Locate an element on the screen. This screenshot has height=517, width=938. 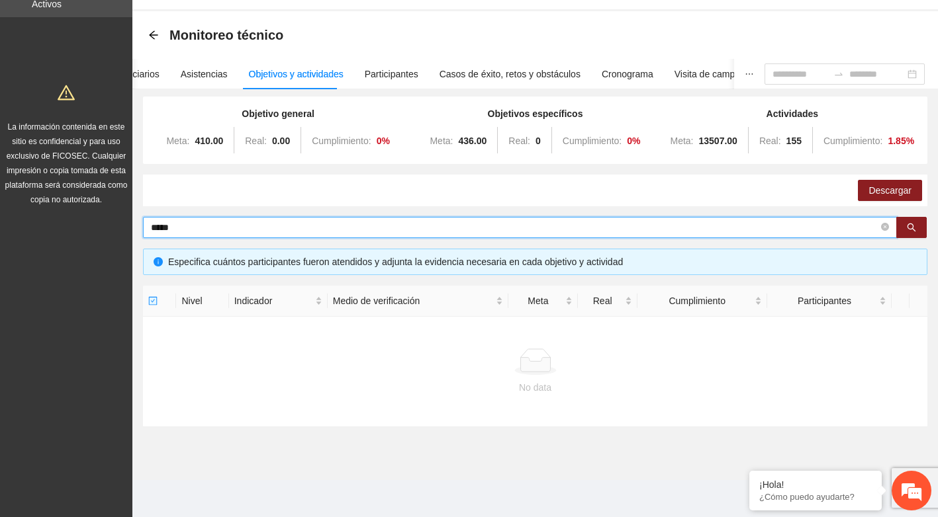
strong: Objetivo general is located at coordinates (278, 114).